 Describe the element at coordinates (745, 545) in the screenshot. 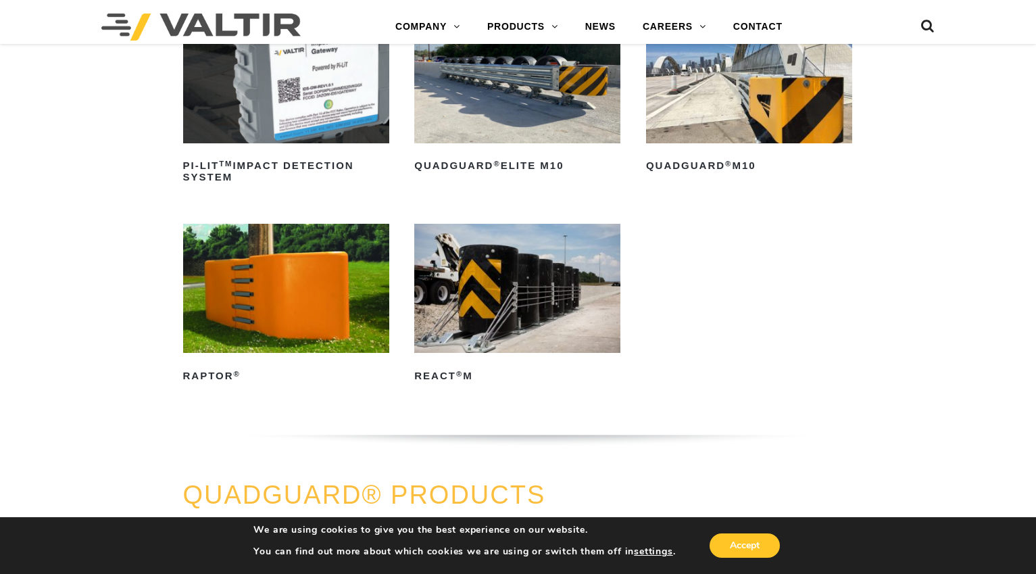

I see `button: Accept` at that location.